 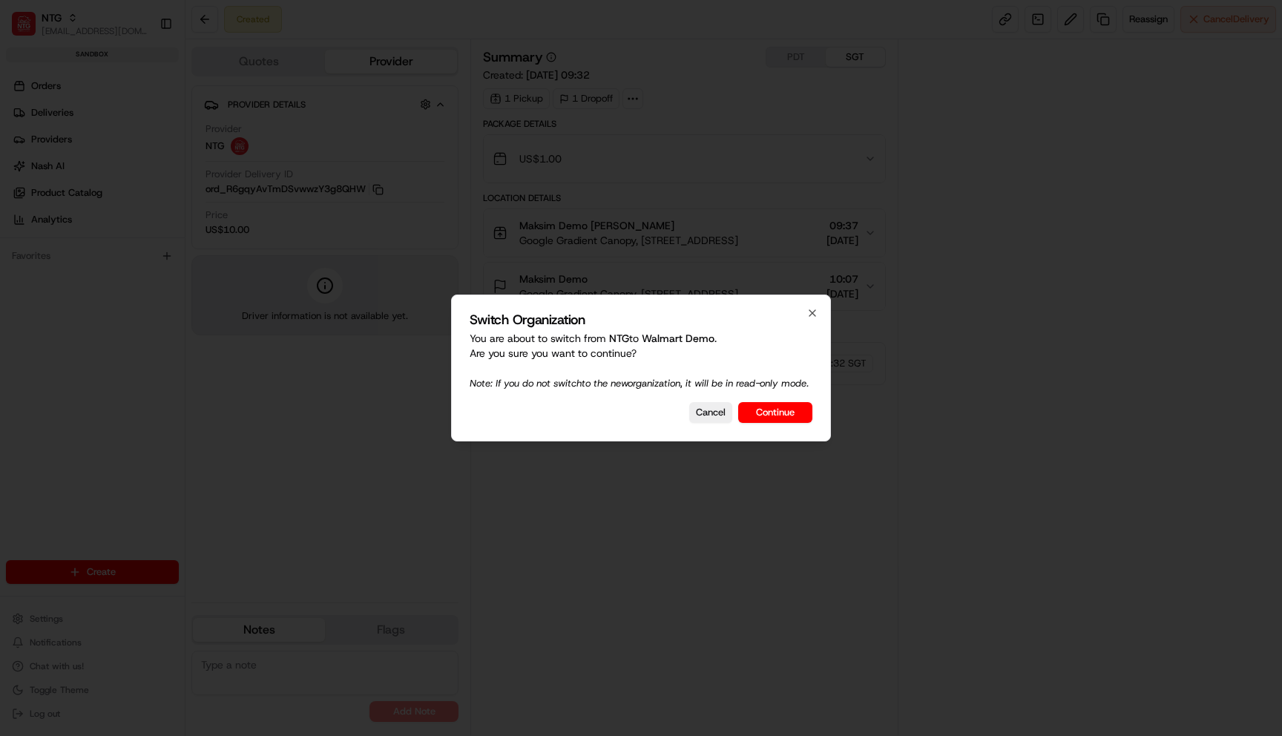 I want to click on button: Continue, so click(x=775, y=412).